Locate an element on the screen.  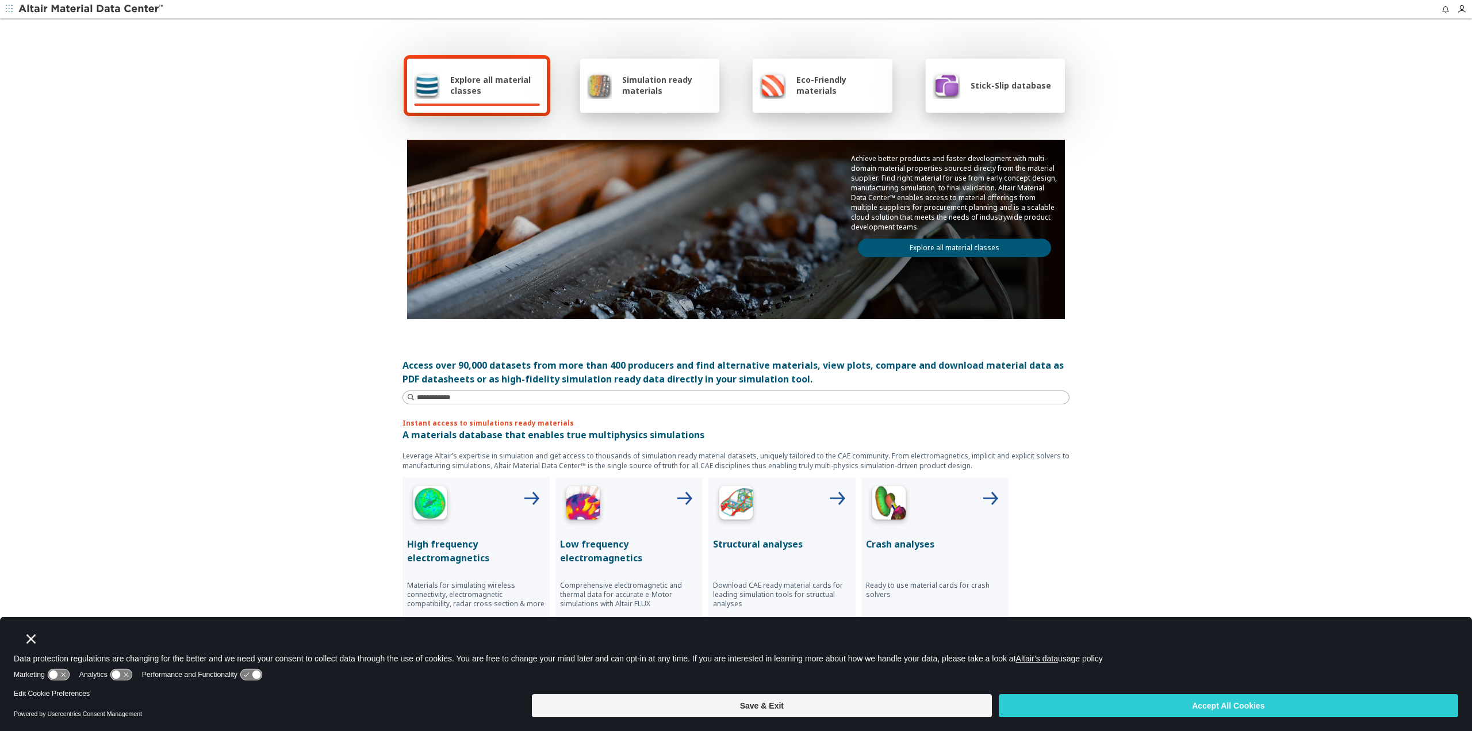
span: Simulation ready materials is located at coordinates (667, 85).